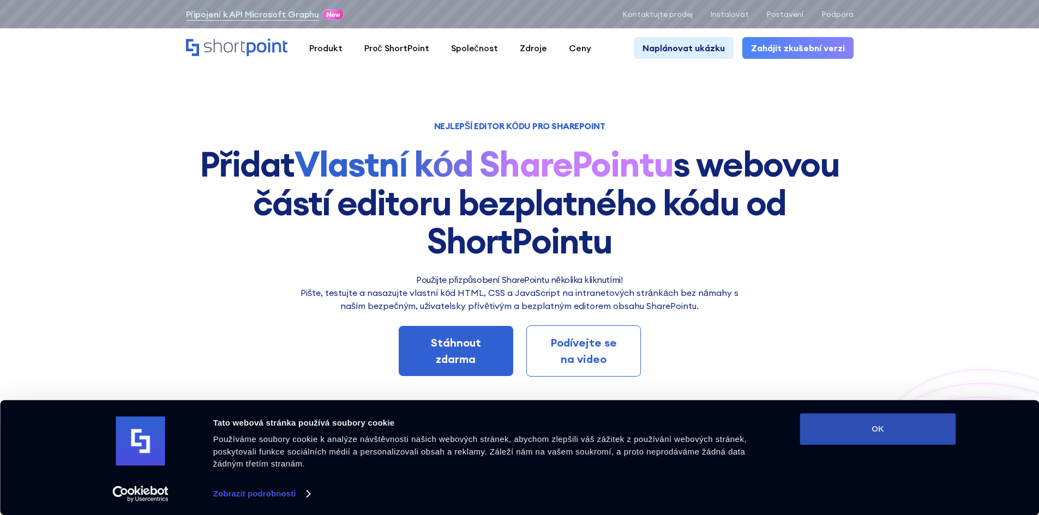  Describe the element at coordinates (247, 164) in the screenshot. I see `font: Přidat` at that location.